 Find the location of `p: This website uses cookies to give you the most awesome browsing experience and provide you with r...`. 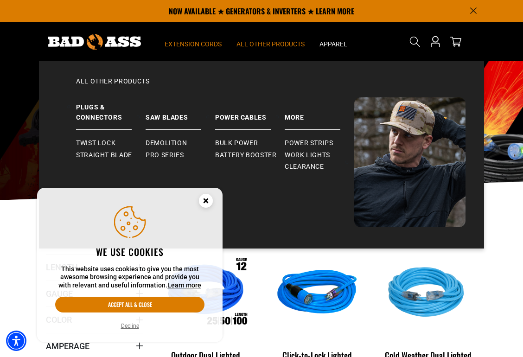

p: This website uses cookies to give you the most awesome browsing experience and provide you with r... is located at coordinates (130, 278).